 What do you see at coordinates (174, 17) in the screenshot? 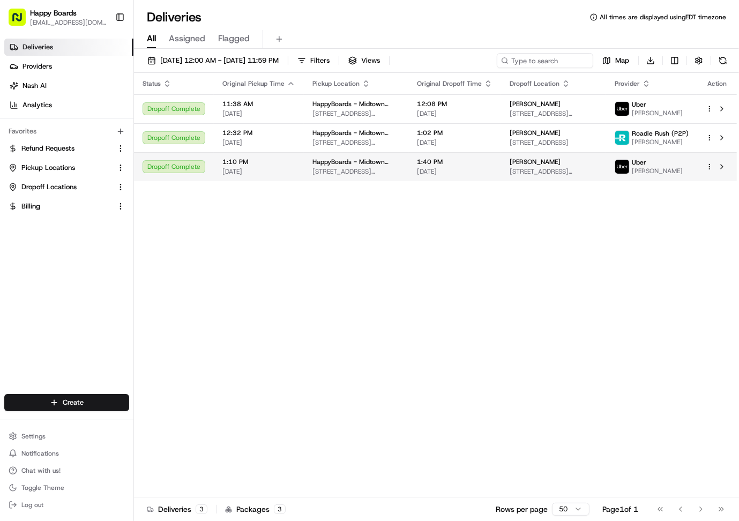
I see `h1: Deliveries` at bounding box center [174, 17].